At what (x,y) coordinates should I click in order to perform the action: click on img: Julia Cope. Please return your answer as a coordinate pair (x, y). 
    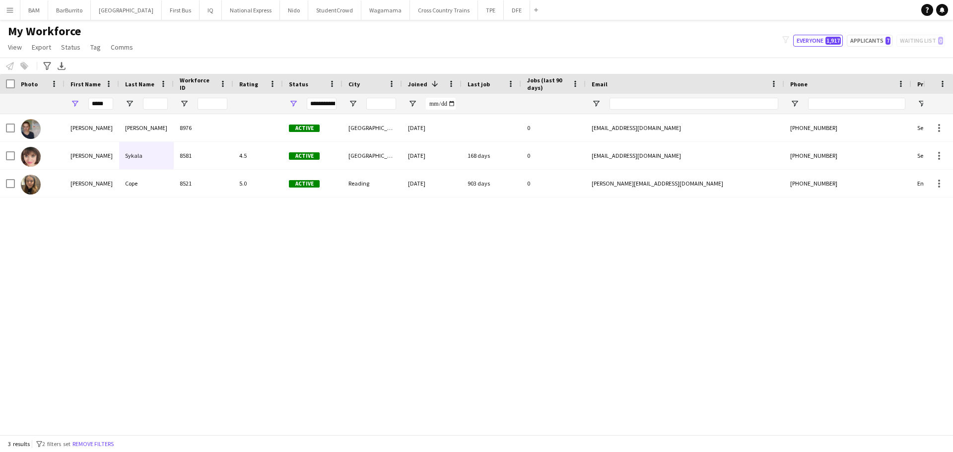
    Looking at the image, I should click on (31, 185).